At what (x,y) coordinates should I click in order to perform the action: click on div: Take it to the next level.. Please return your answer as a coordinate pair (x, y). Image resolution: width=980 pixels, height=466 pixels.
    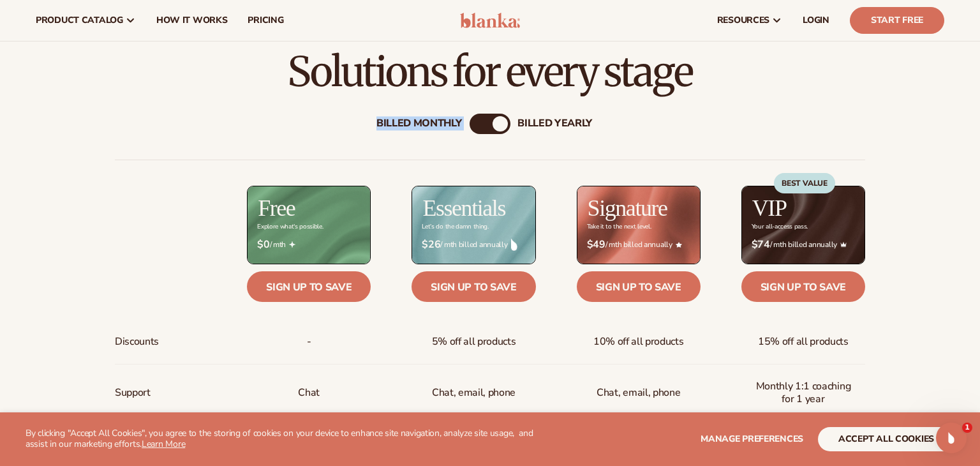
    Looking at the image, I should click on (619, 226).